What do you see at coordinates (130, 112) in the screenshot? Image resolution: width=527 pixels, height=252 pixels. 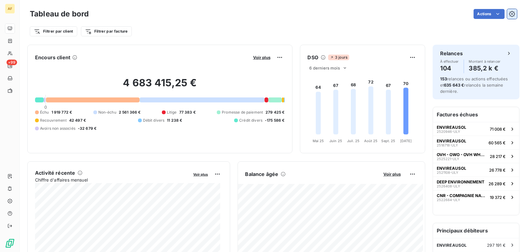 I see `span: 2 561 366 €` at bounding box center [130, 112].